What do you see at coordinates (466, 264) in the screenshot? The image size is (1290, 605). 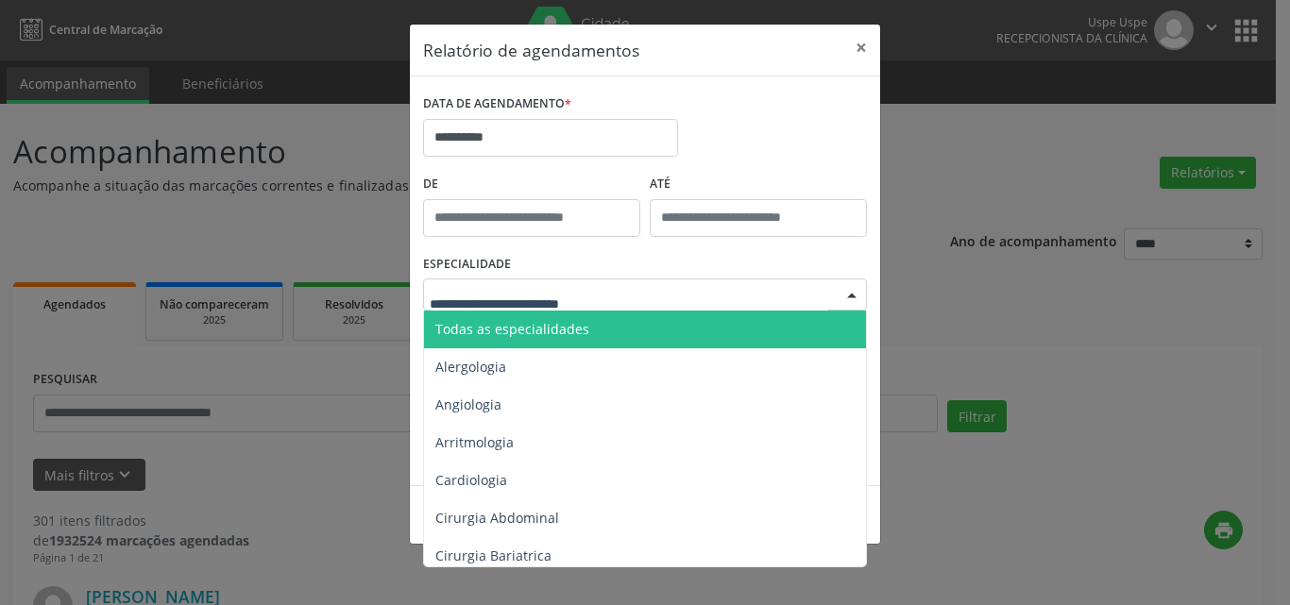 I see `label: ESPECIALIDADE` at bounding box center [466, 264].